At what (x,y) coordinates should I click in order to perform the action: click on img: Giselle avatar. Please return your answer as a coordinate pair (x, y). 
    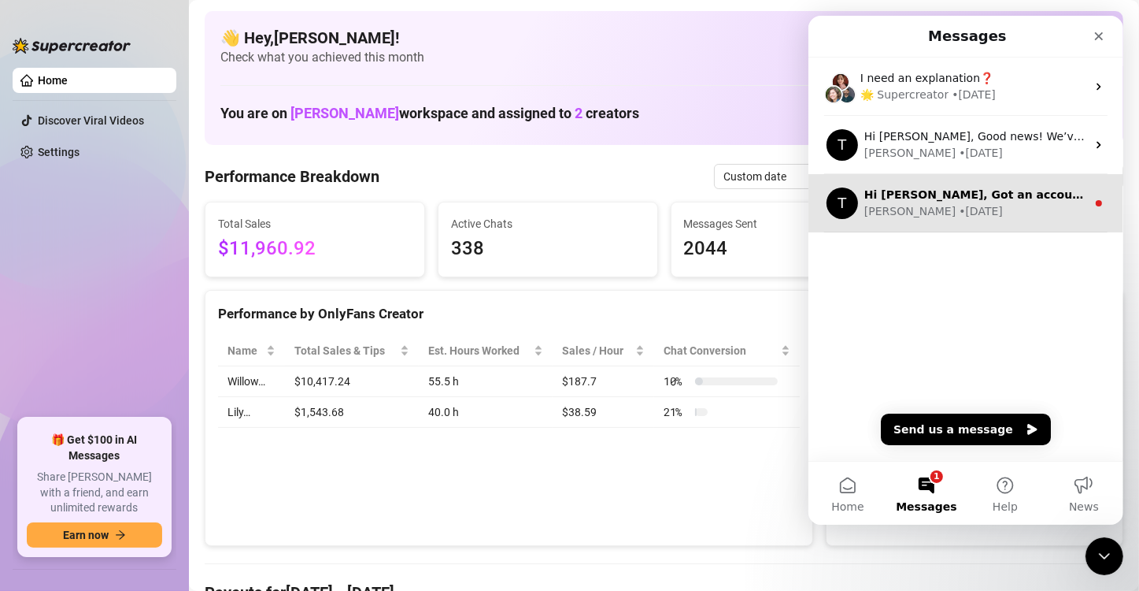
    Looking at the image, I should click on (32, 66).